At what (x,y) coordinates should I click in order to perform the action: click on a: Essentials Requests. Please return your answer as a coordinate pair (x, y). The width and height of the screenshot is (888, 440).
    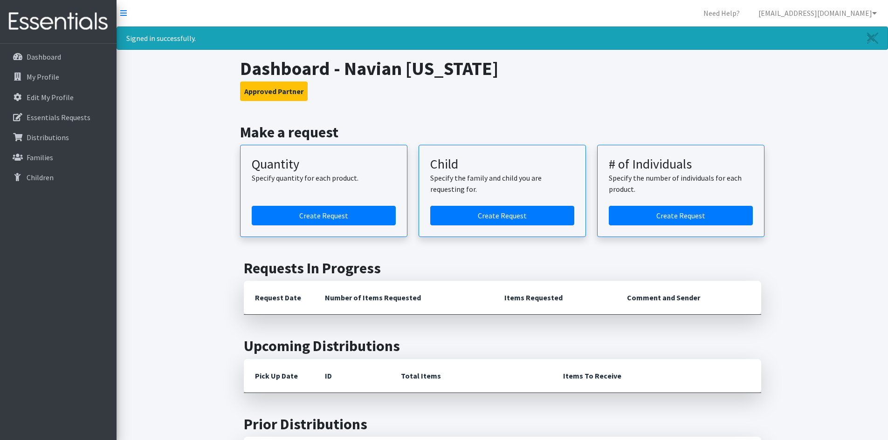
    Looking at the image, I should click on (58, 117).